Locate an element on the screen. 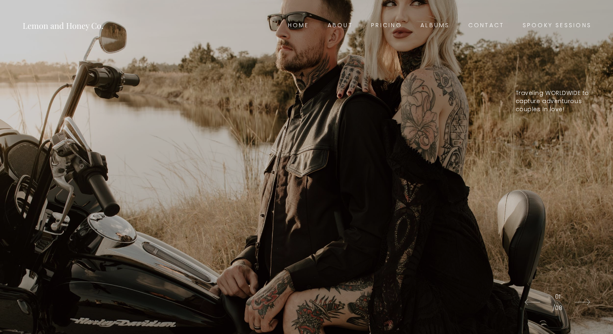 This screenshot has width=613, height=334. a: Home is located at coordinates (299, 26).